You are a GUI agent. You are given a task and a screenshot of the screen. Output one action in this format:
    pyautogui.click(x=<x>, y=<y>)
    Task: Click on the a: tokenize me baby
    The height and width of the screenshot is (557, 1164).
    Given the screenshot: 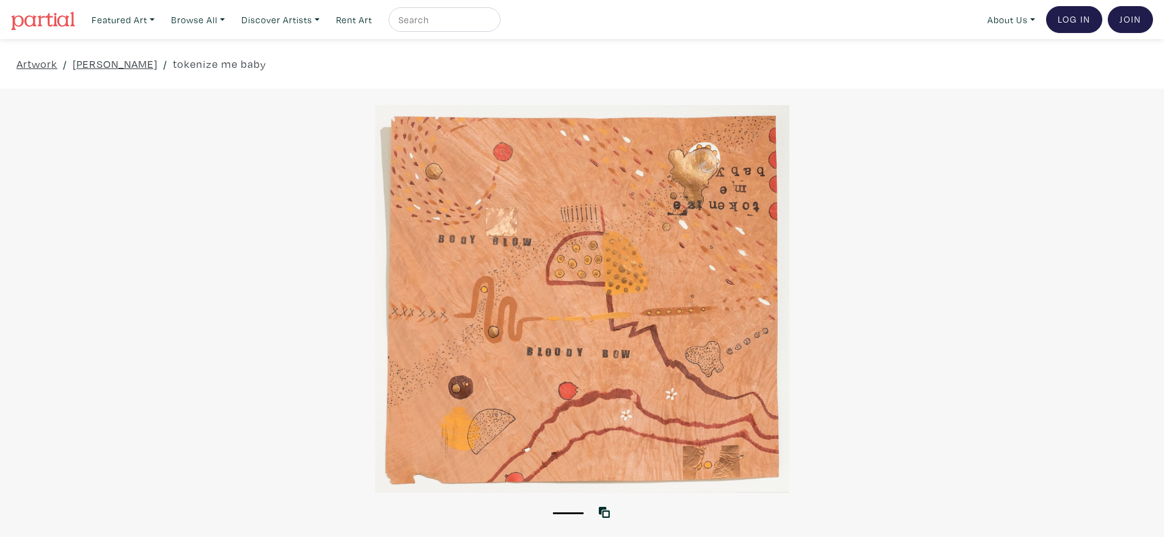 What is the action you would take?
    pyautogui.click(x=219, y=64)
    